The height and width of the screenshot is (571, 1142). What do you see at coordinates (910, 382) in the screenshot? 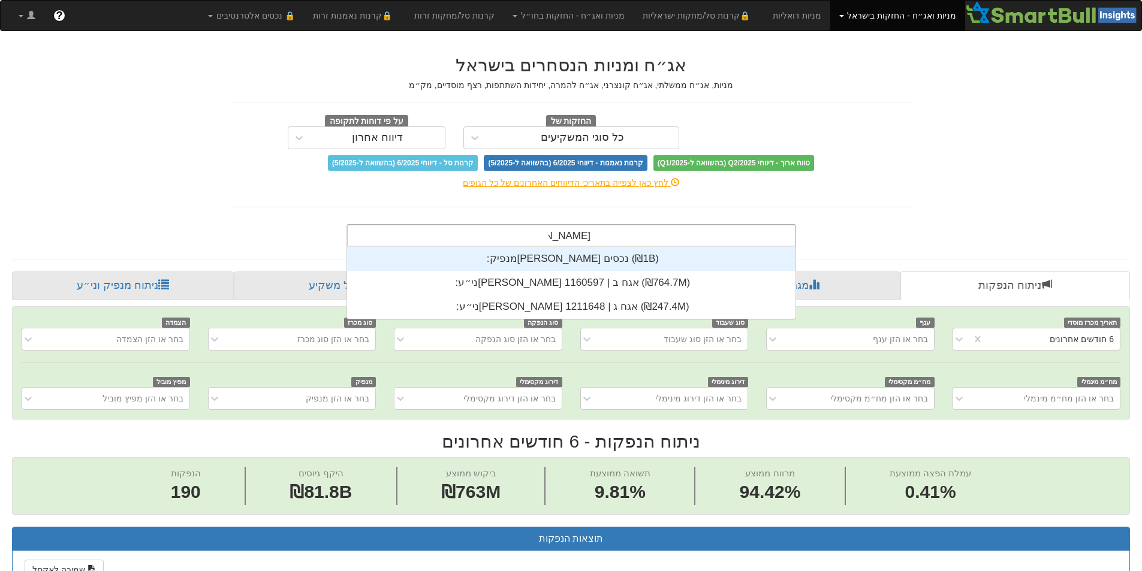
I see `span: מח״מ מקסימלי` at bounding box center [910, 382].